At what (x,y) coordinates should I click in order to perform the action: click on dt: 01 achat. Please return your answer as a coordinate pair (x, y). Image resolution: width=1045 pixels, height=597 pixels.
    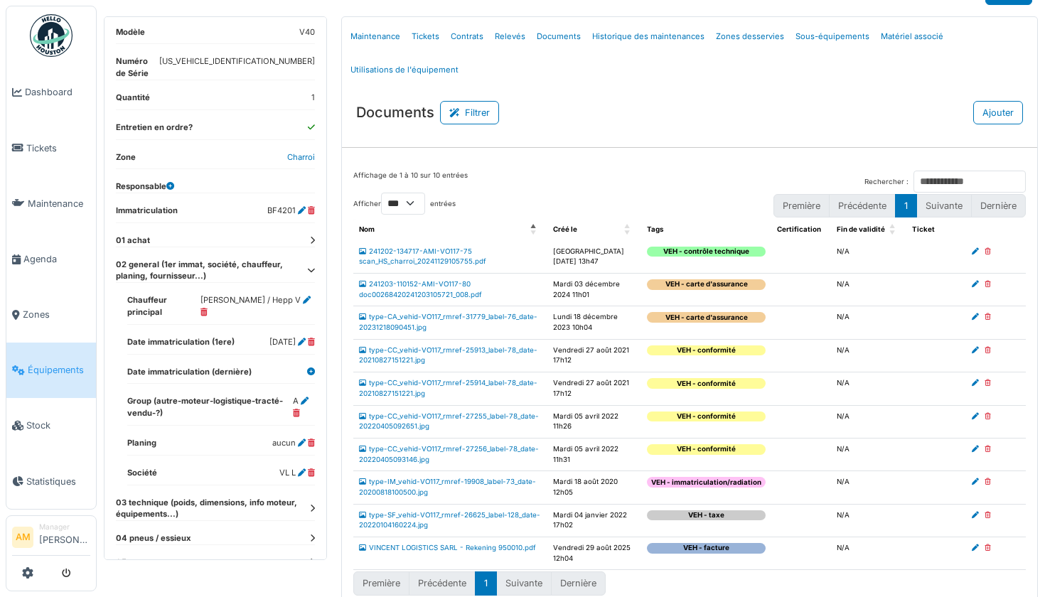
    Looking at the image, I should click on (215, 240).